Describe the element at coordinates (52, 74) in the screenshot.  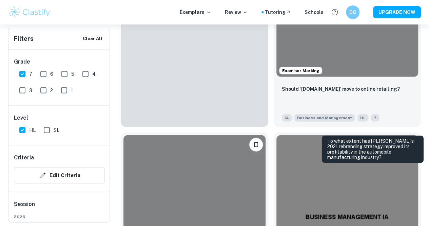
I see `span: 6` at that location.